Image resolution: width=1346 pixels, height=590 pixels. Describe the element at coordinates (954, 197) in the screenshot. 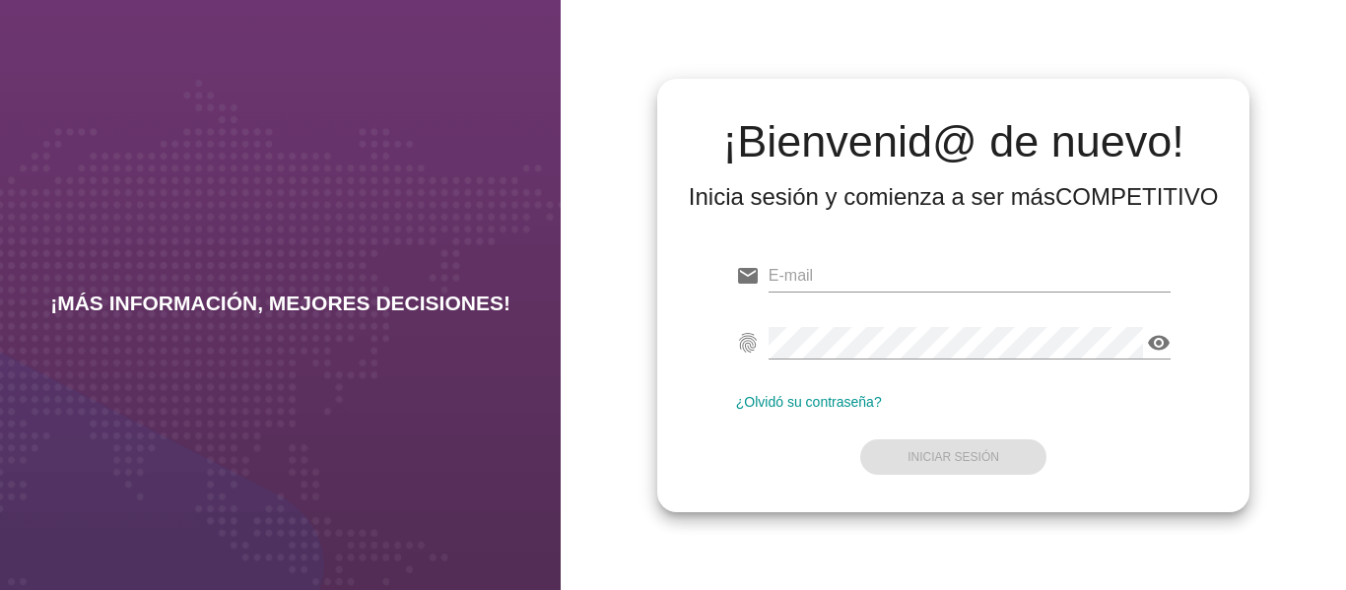

I see `div: Inicia sesión y comienza a ser más` at that location.